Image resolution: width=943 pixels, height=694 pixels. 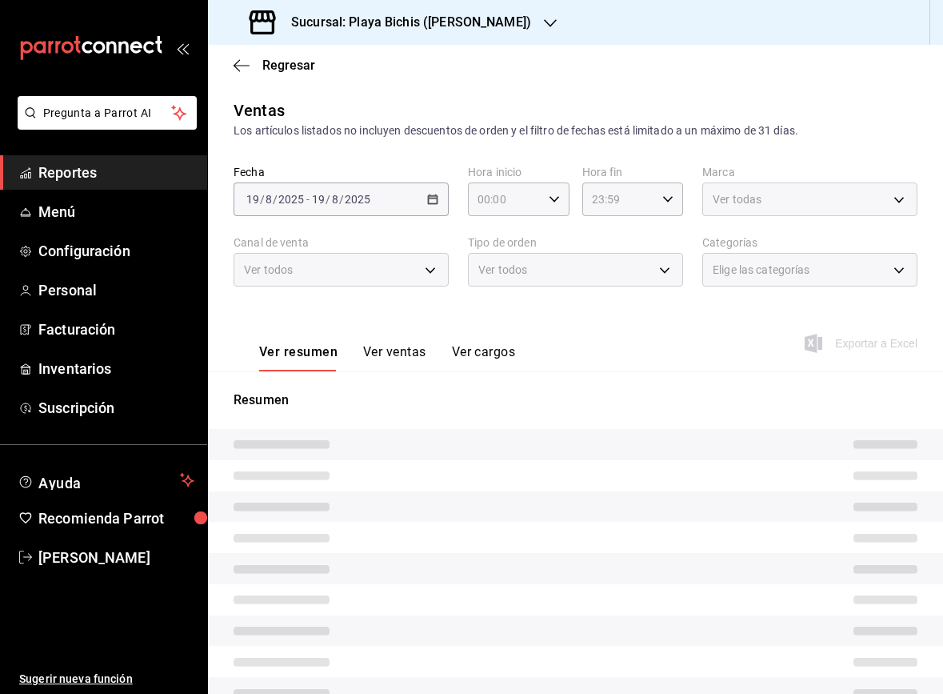 What do you see at coordinates (518, 172) in the screenshot?
I see `label: Hora inicio` at bounding box center [518, 172].